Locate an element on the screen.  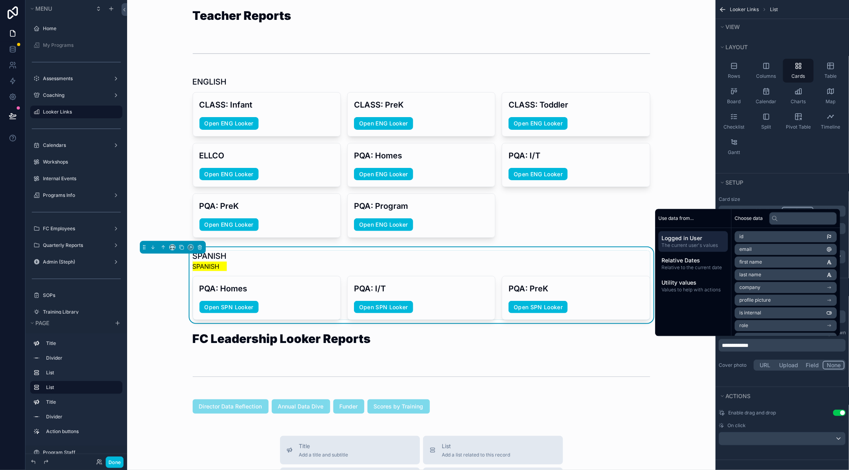
a: Calendars is located at coordinates (75, 145).